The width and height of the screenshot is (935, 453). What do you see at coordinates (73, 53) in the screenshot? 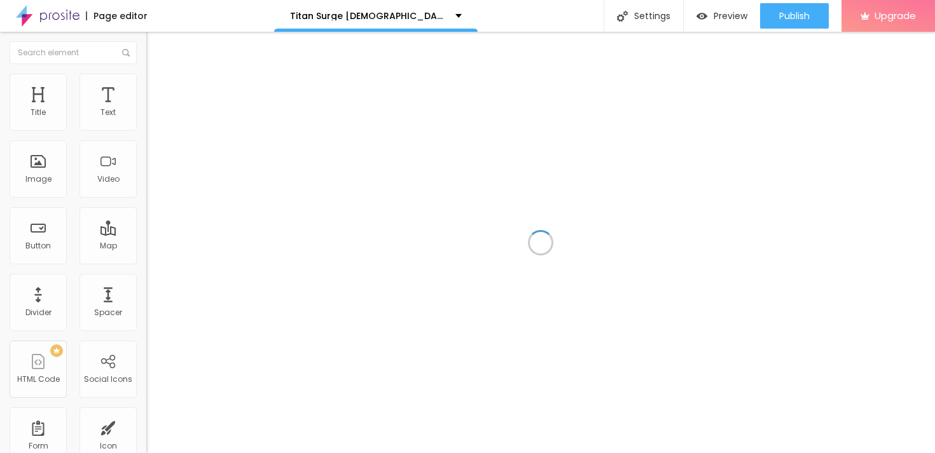
I see `input: Search element` at bounding box center [73, 53].